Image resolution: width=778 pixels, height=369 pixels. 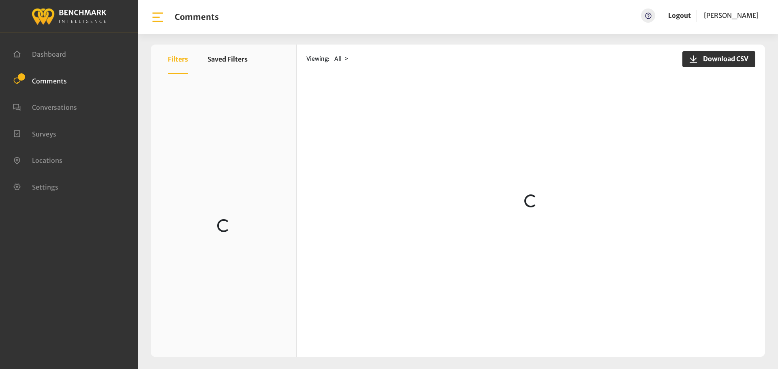 What do you see at coordinates (227, 59) in the screenshot?
I see `button: Saved Filters` at bounding box center [227, 59].